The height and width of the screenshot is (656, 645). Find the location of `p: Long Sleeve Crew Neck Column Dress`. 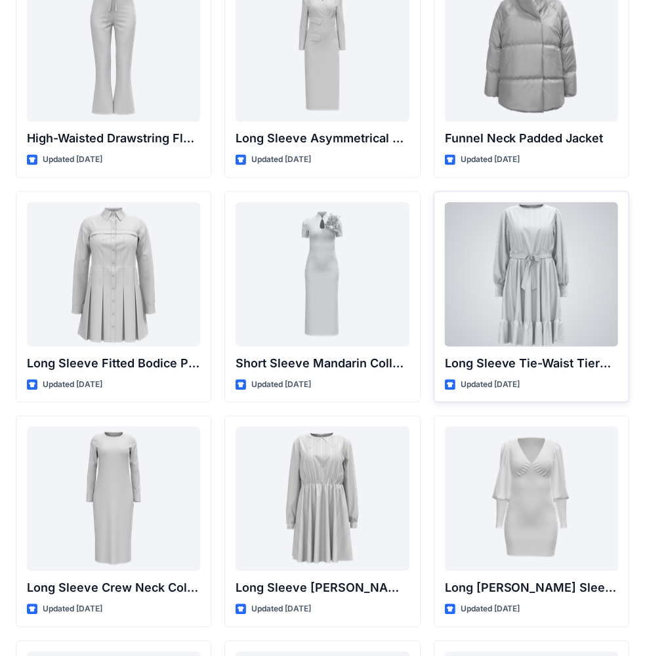

p: Long Sleeve Crew Neck Column Dress is located at coordinates (114, 588).